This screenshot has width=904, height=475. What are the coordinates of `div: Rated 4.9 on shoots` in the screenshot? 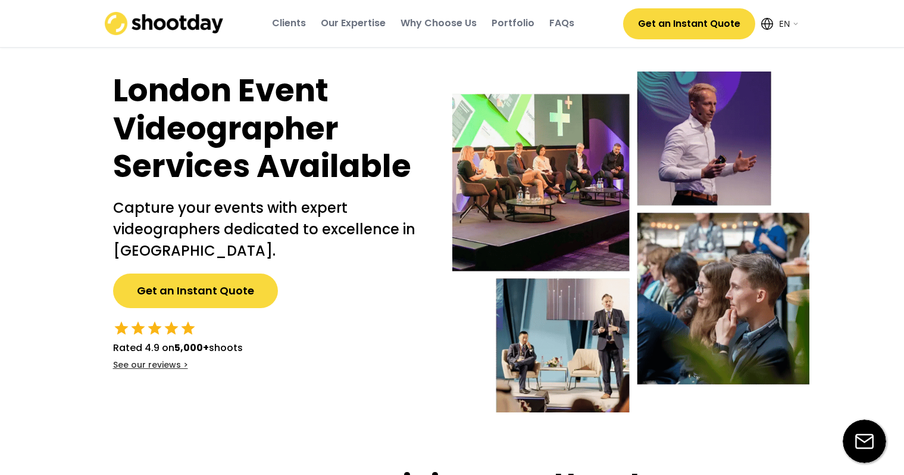 It's located at (178, 348).